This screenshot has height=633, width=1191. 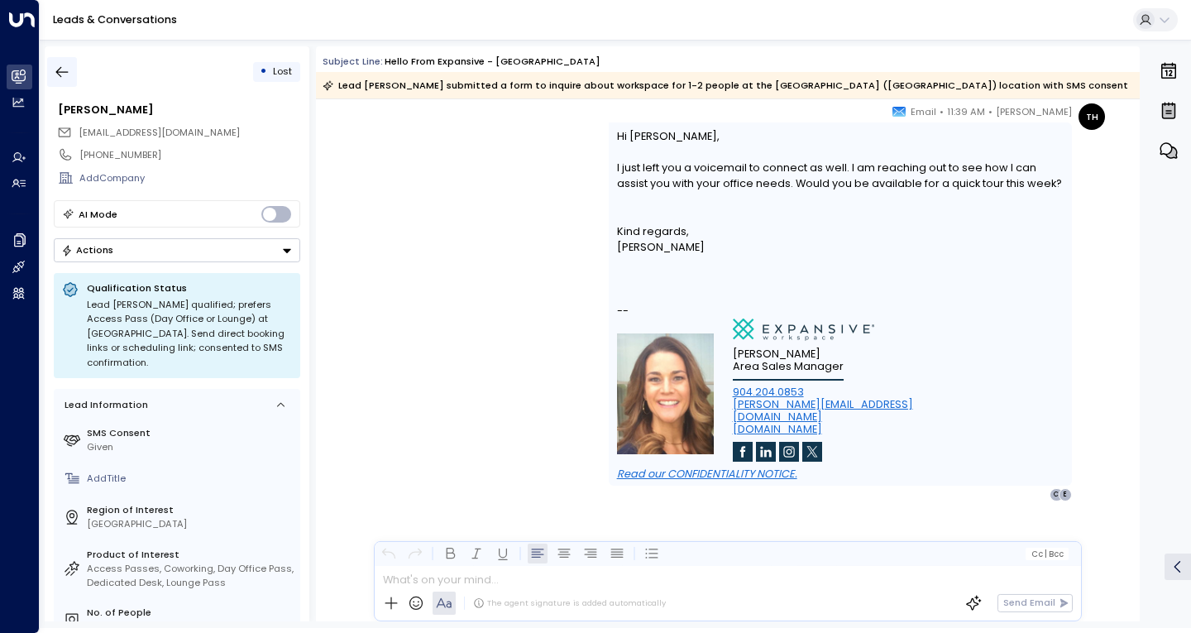 I want to click on div: AddTitle, so click(x=190, y=478).